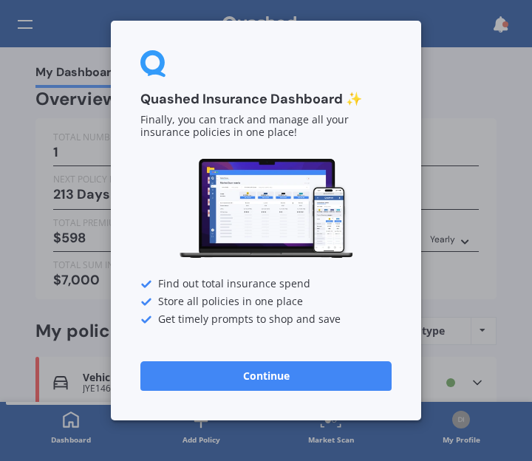 Image resolution: width=532 pixels, height=461 pixels. I want to click on button: Continue, so click(266, 376).